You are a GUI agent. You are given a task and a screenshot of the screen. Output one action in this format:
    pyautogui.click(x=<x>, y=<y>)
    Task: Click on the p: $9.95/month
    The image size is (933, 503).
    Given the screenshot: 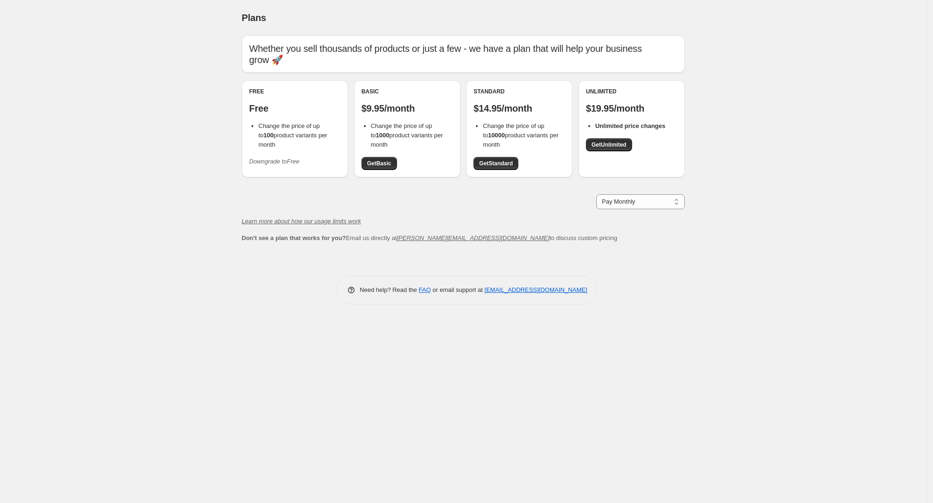 What is the action you would take?
    pyautogui.click(x=407, y=108)
    